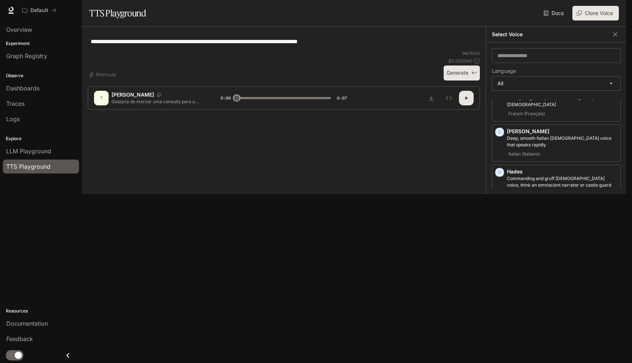 This screenshot has height=363, width=632. What do you see at coordinates (524, 154) in the screenshot?
I see `span: Italian (Italiano)` at bounding box center [524, 154].